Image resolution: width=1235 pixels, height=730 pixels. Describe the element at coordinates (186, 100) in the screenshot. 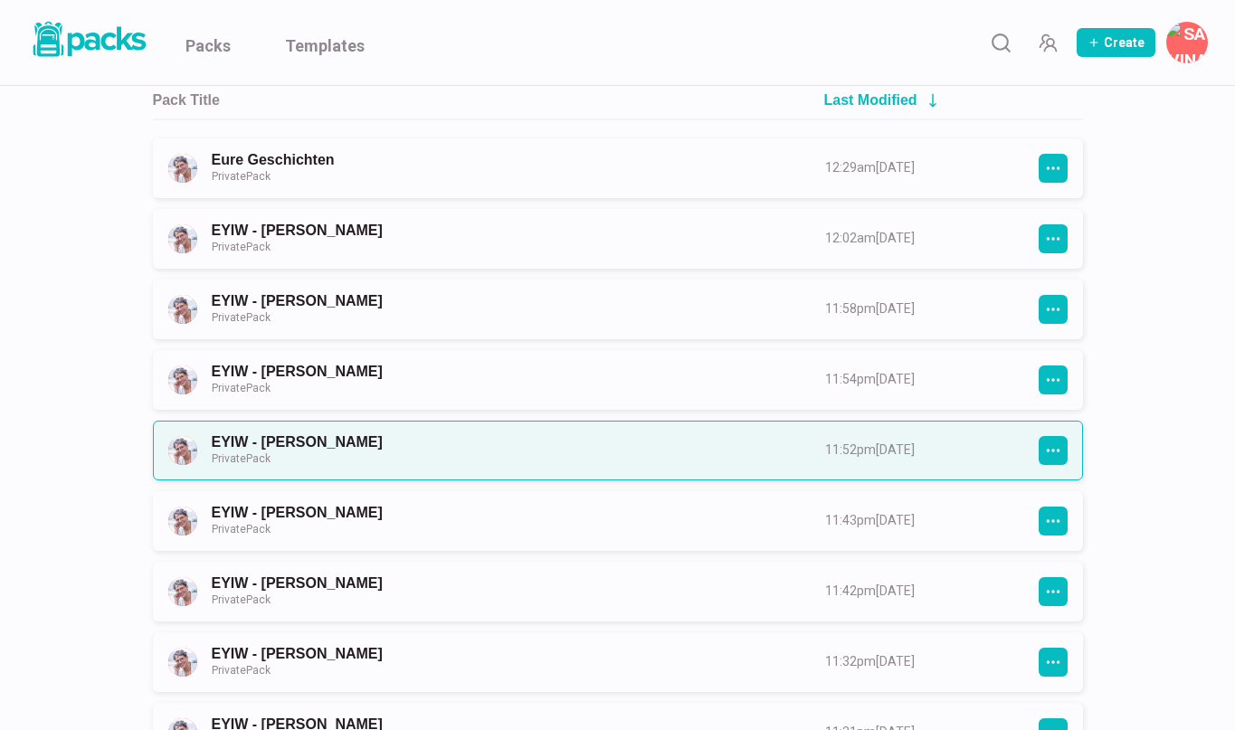

I see `h2: Pack Title` at that location.